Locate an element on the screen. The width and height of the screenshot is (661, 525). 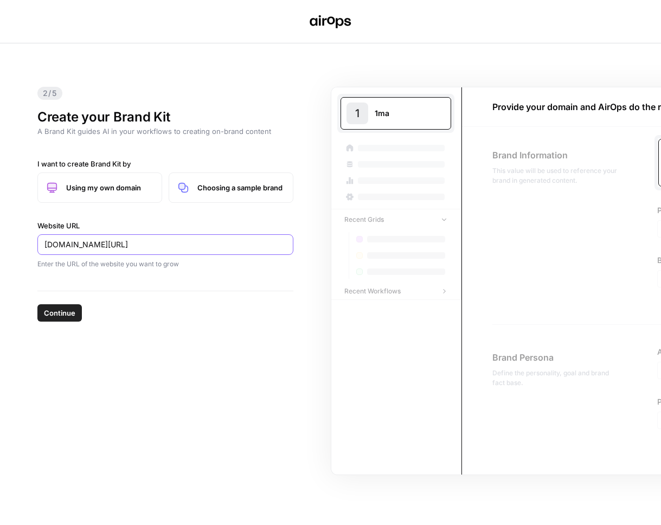
label: Website URL is located at coordinates (165, 225).